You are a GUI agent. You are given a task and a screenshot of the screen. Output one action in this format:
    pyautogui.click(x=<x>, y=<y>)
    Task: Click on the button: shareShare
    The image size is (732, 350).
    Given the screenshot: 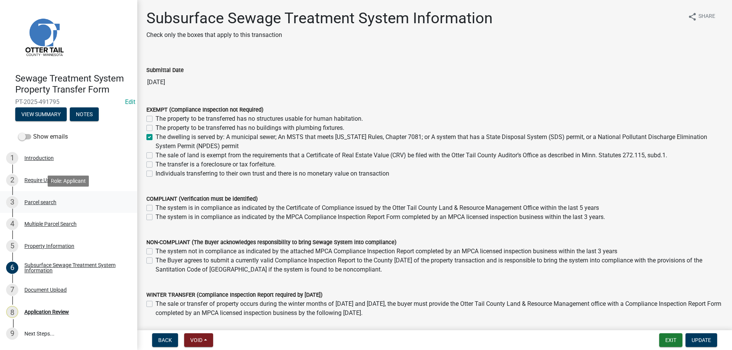 What is the action you would take?
    pyautogui.click(x=702, y=16)
    